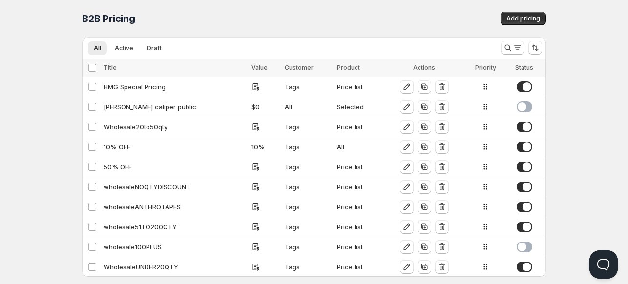  I want to click on span: Product, so click(348, 67).